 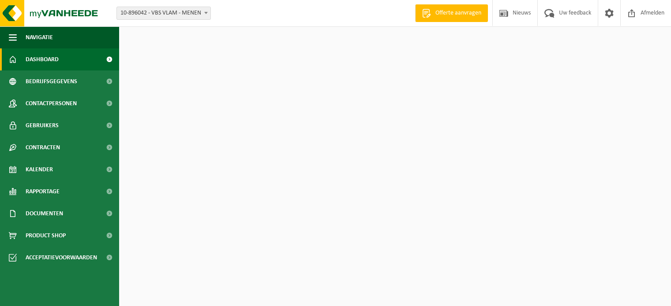 I want to click on span: 10-896042 - VBS VLAM - MENEN, so click(x=164, y=13).